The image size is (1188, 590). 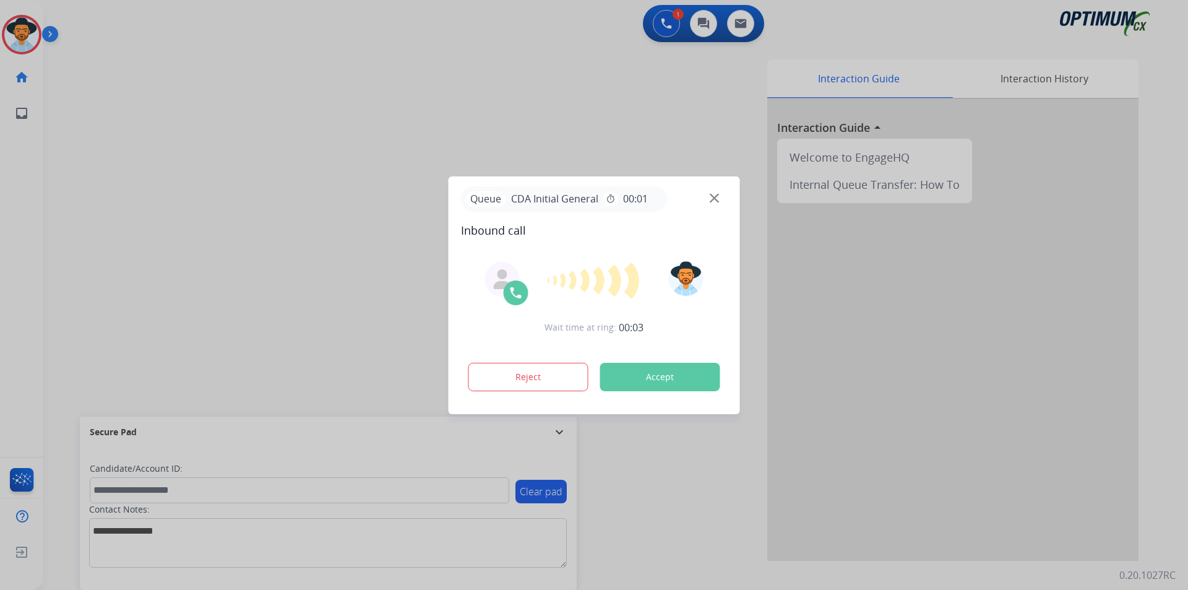 What do you see at coordinates (502, 279) in the screenshot?
I see `img: agent-avatar` at bounding box center [502, 279].